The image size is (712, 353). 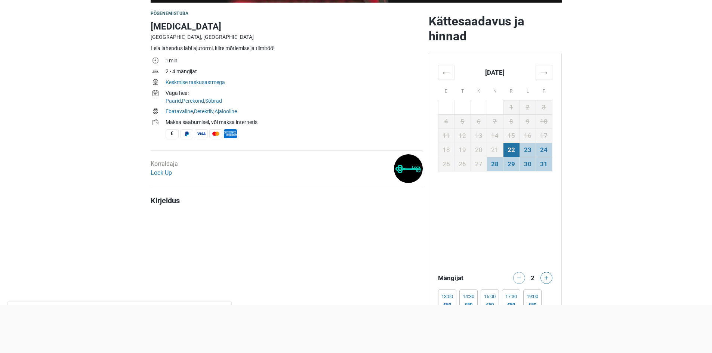 What do you see at coordinates (447, 297) in the screenshot?
I see `div: 13:00` at bounding box center [447, 297].